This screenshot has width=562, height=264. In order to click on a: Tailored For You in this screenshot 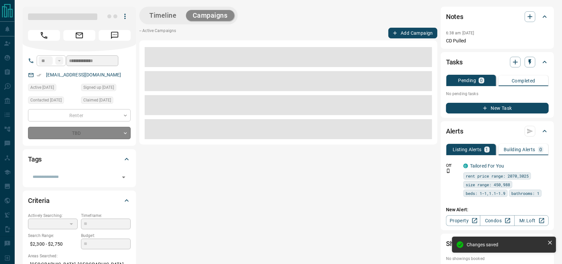, I will do `click(487, 166)`.